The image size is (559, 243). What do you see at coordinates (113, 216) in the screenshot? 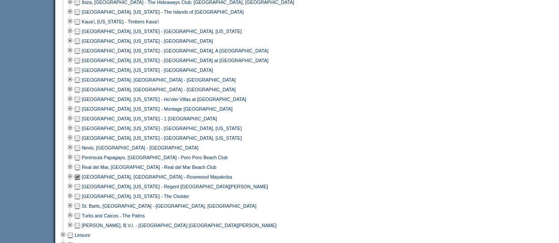
I see `a: Turks and Caicos - The Palms` at bounding box center [113, 216].